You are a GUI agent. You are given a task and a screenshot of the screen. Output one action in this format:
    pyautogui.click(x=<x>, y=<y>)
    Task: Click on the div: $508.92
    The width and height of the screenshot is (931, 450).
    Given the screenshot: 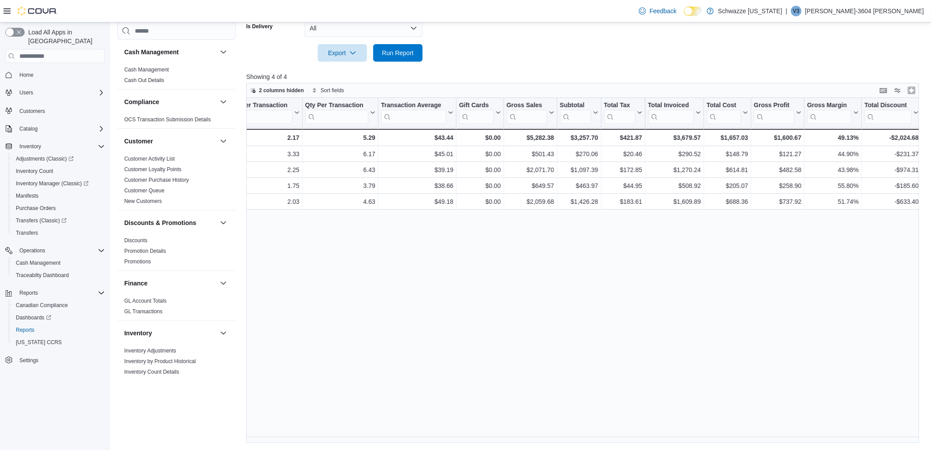 What is the action you would take?
    pyautogui.click(x=674, y=186)
    